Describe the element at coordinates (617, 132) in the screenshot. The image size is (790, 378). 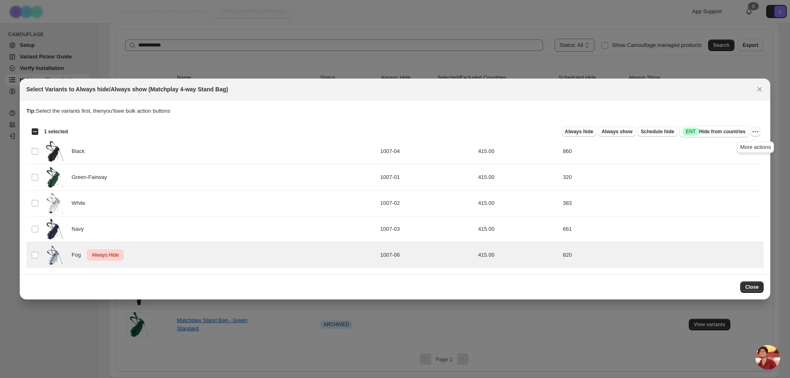
I see `span: Always show` at that location.